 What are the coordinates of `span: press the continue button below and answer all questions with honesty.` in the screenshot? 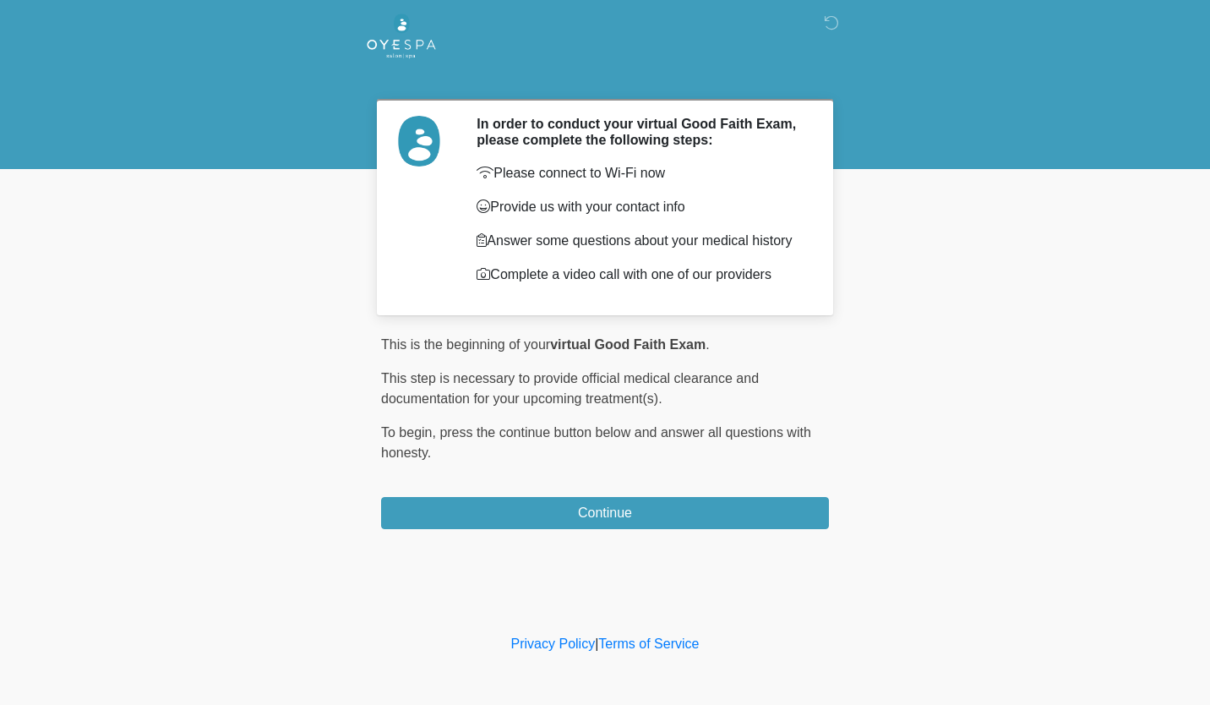 It's located at (596, 442).